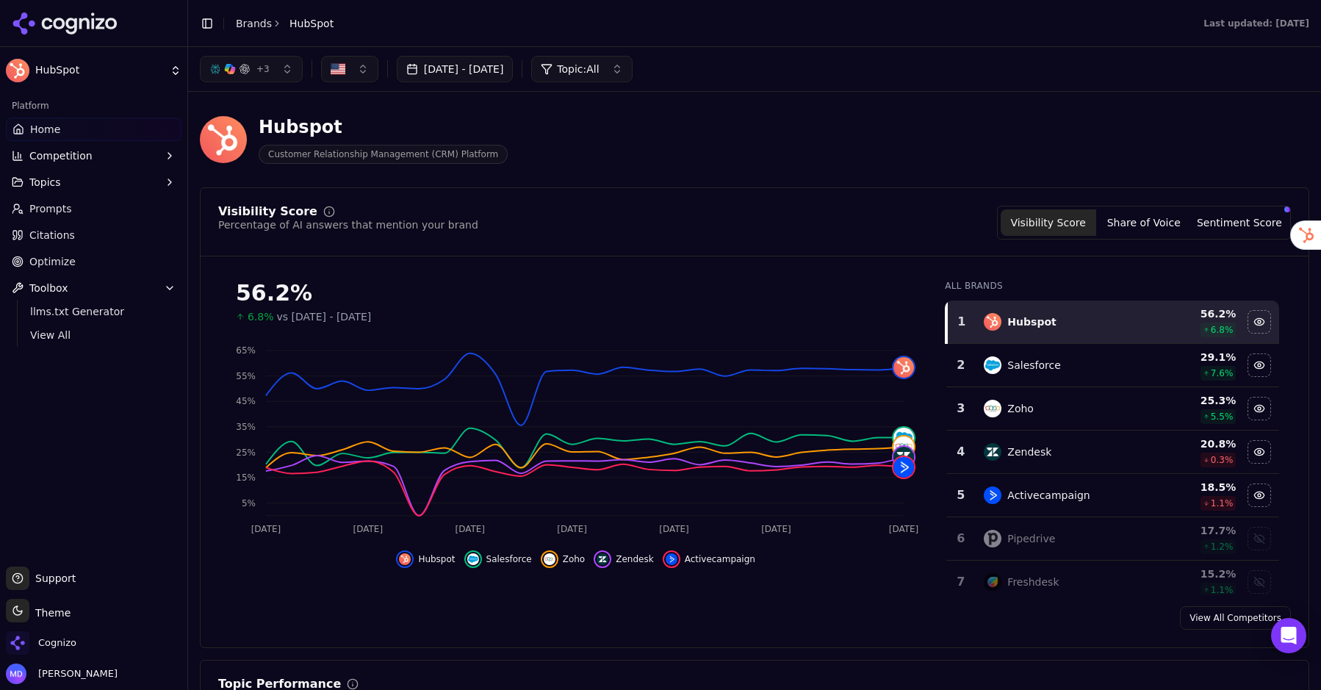  What do you see at coordinates (94, 335) in the screenshot?
I see `span: View All` at bounding box center [94, 335].